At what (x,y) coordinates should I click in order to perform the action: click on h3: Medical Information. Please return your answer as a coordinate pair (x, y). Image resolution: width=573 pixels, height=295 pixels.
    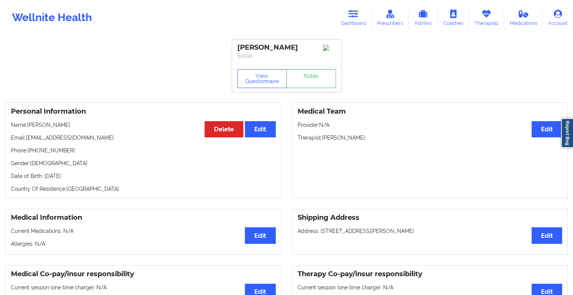
    Looking at the image, I should click on (143, 218).